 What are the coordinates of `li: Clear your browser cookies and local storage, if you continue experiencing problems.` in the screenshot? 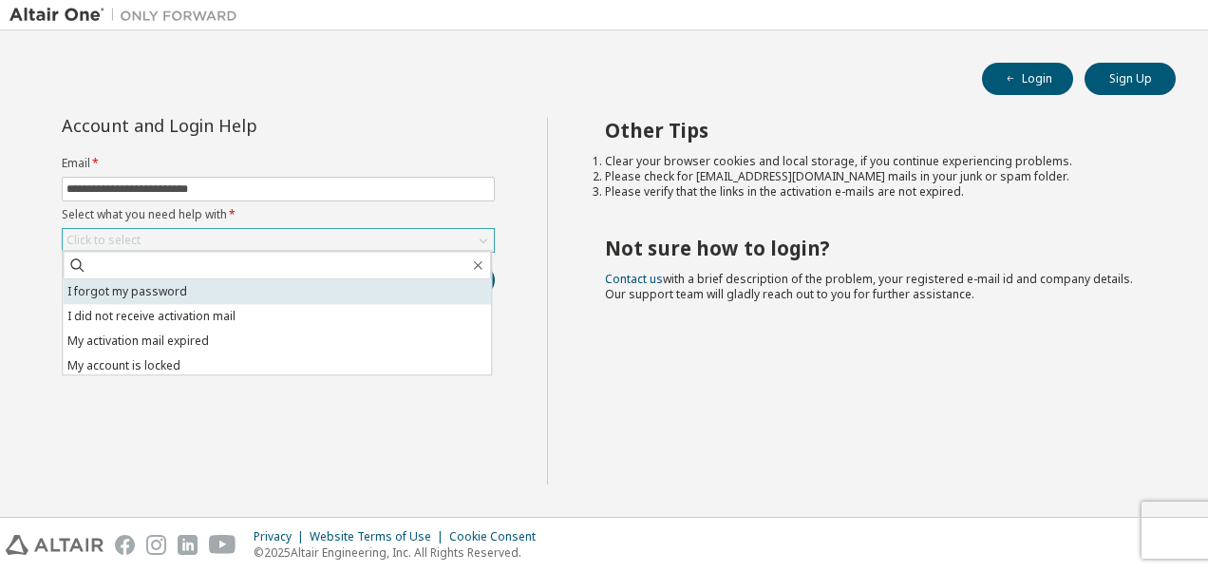 It's located at (874, 161).